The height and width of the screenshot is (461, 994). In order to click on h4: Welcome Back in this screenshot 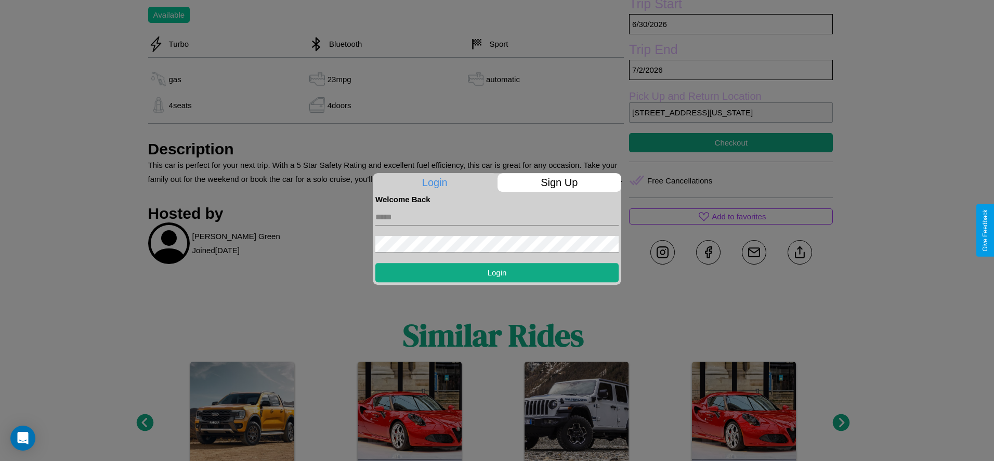, I will do `click(497, 199)`.